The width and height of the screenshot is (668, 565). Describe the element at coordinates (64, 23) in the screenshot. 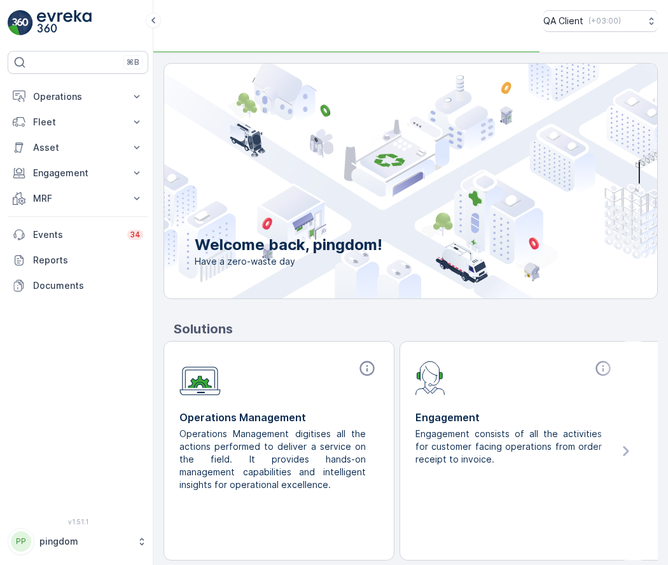

I see `img: logo_light-DOdMpM7g.png` at that location.